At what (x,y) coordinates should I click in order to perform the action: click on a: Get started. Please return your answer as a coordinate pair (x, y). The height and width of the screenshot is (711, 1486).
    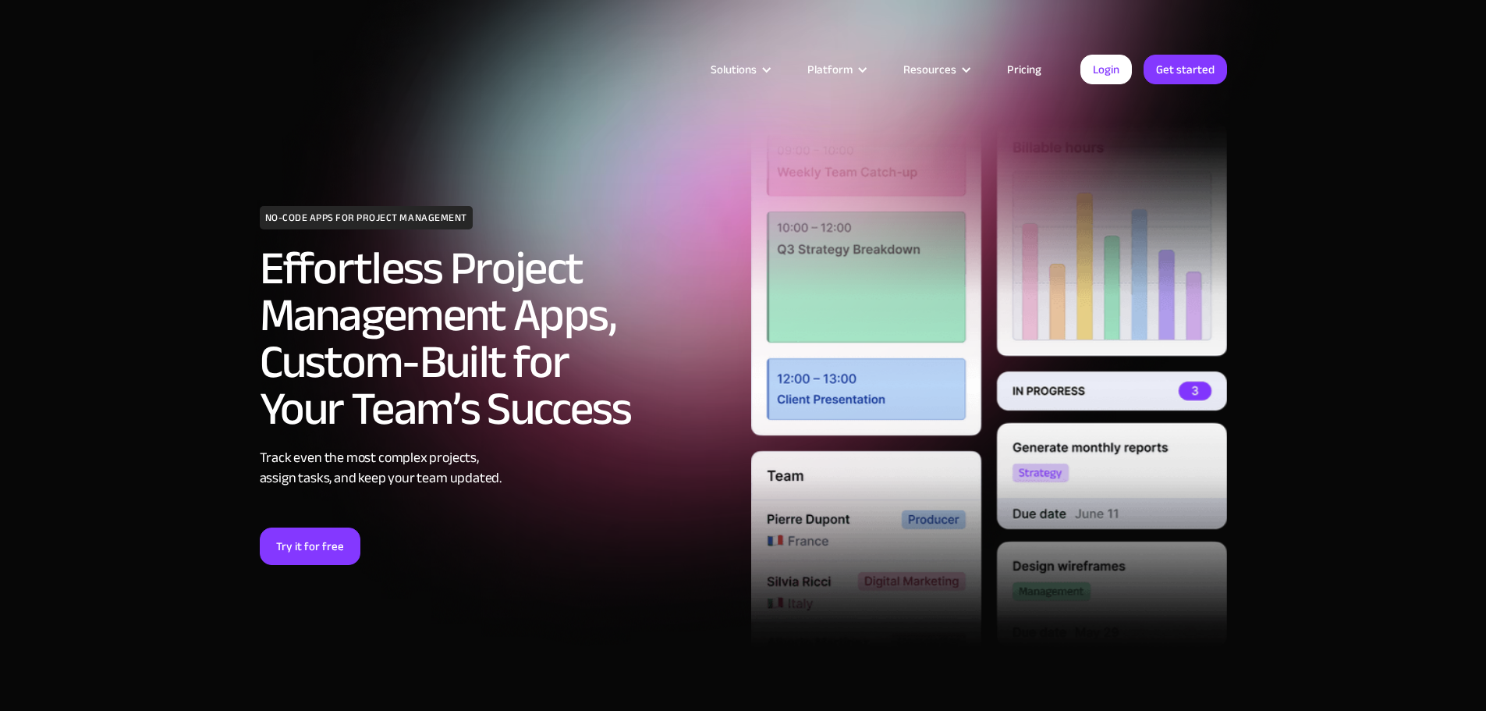
    Looking at the image, I should click on (1185, 69).